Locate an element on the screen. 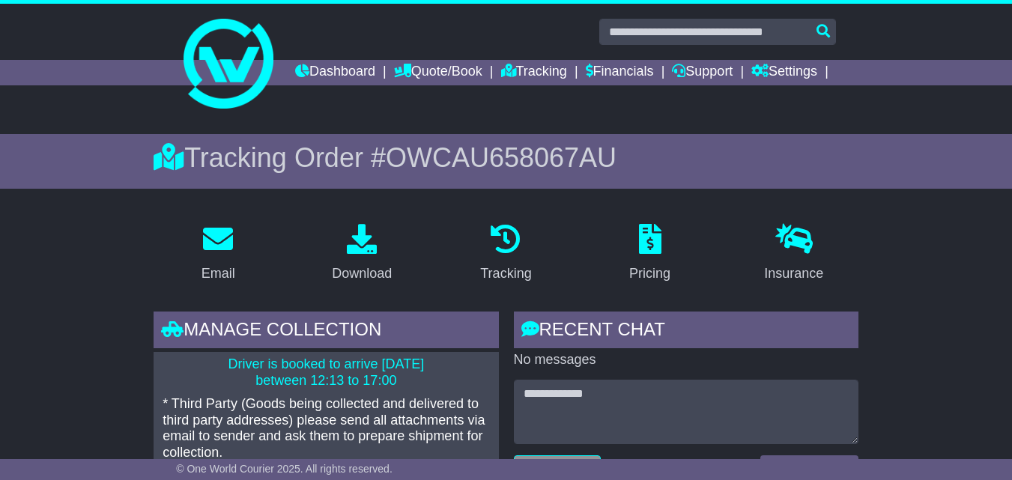 This screenshot has height=480, width=1012. div: Manage collection is located at coordinates (326, 332).